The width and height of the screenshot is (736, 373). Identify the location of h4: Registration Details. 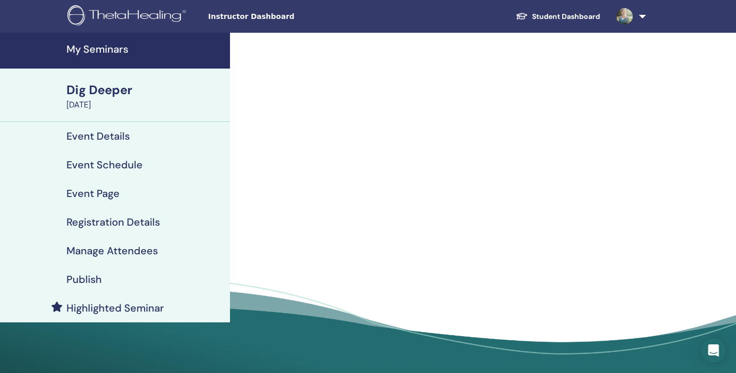
(113, 222).